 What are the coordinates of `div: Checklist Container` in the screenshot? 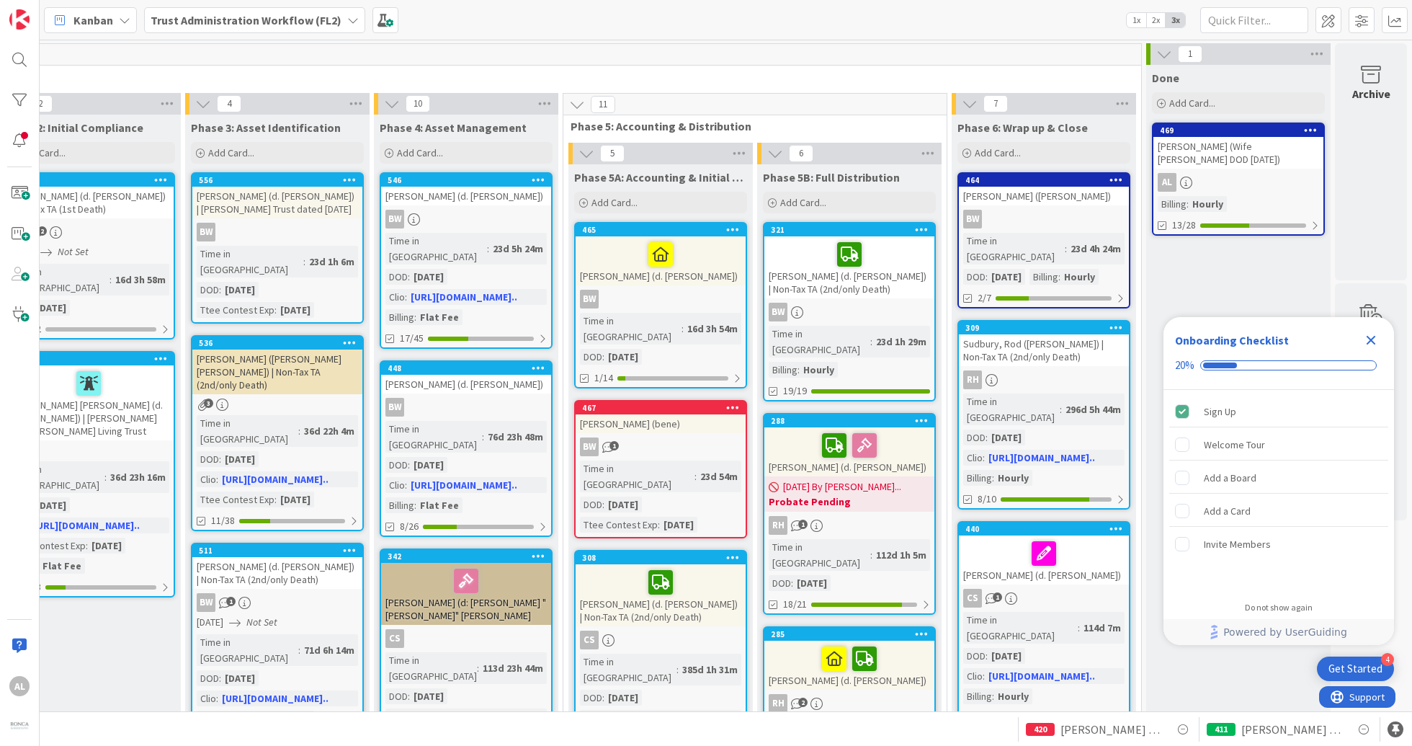 It's located at (1279, 481).